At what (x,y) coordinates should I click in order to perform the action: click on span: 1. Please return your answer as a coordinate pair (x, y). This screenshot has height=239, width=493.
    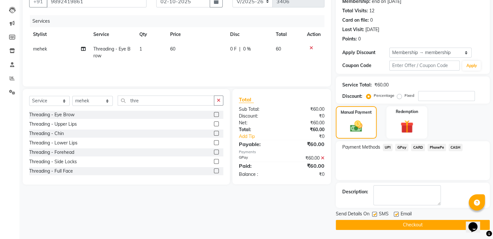
    Looking at the image, I should click on (141, 49).